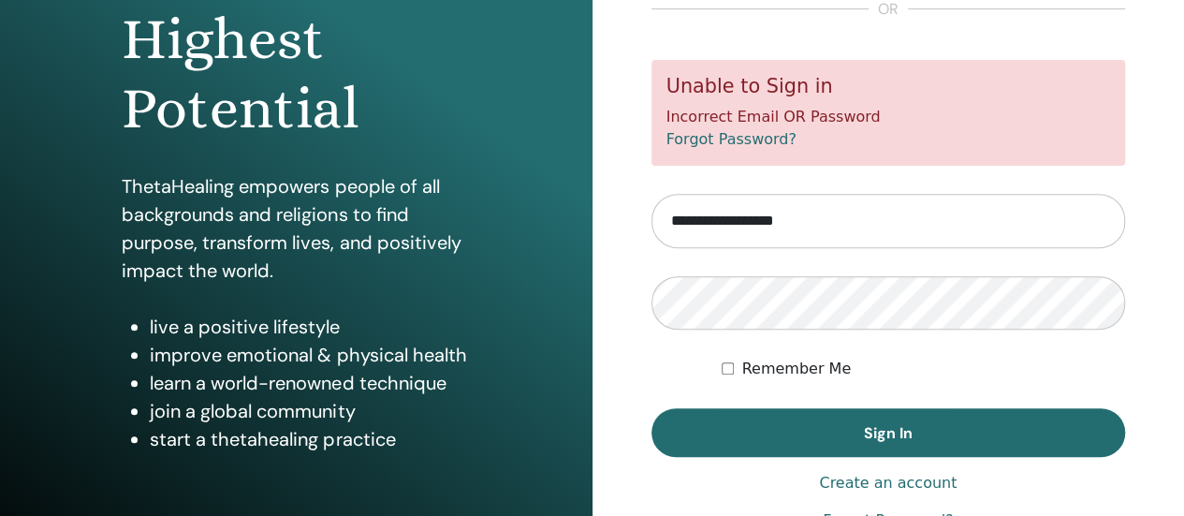 This screenshot has width=1184, height=516. Describe the element at coordinates (310, 439) in the screenshot. I see `li: start a thetahealing practice` at that location.